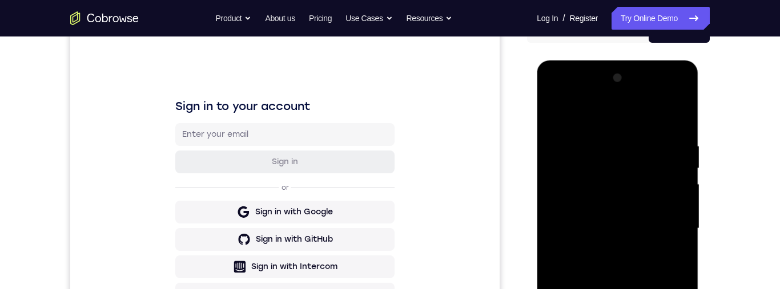 This screenshot has width=780, height=289. What do you see at coordinates (215, 86) in the screenshot?
I see `h1: Sign in to your account` at bounding box center [215, 86].